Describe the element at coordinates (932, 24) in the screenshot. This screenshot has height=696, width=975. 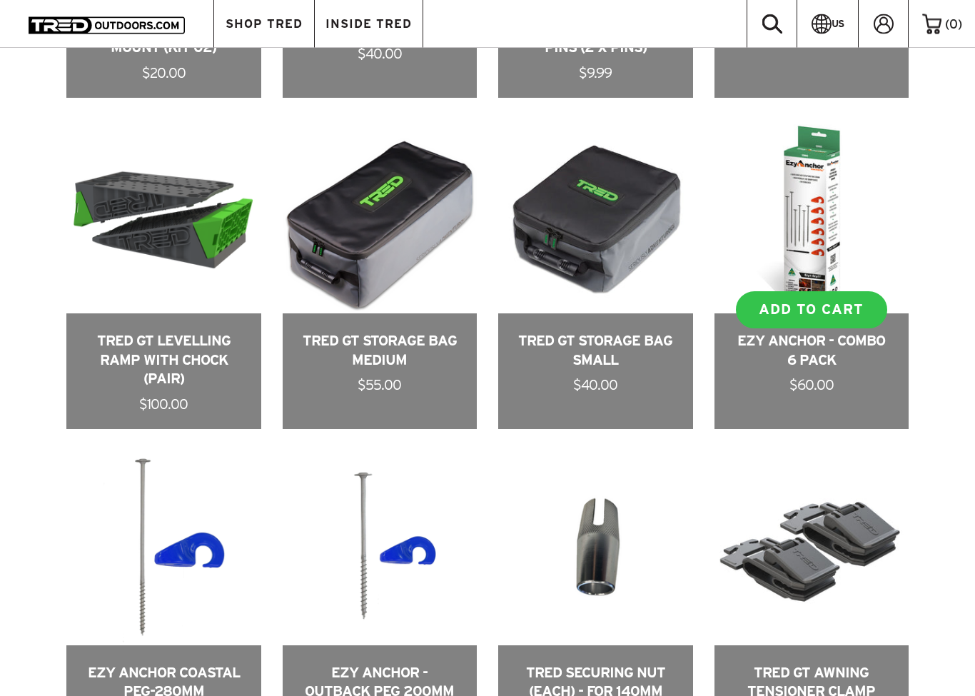
I see `img: cart-icon` at that location.